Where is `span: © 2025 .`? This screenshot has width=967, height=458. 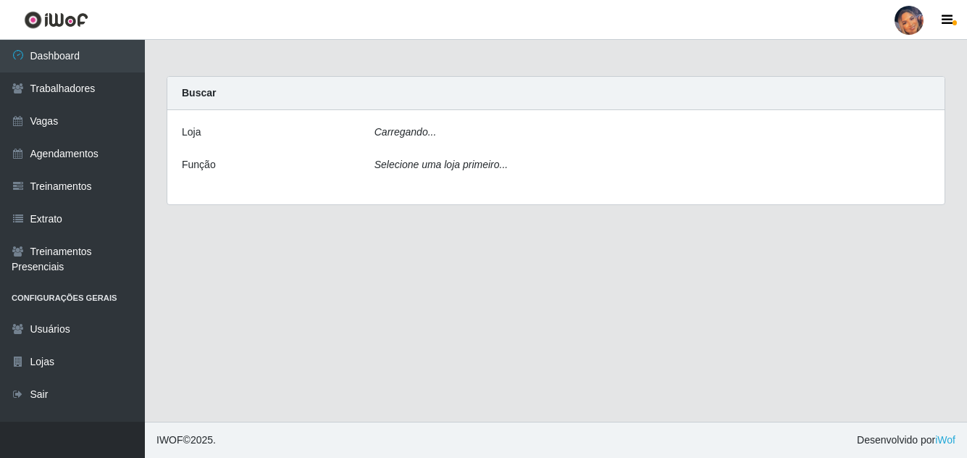 span: © 2025 . is located at coordinates (186, 440).